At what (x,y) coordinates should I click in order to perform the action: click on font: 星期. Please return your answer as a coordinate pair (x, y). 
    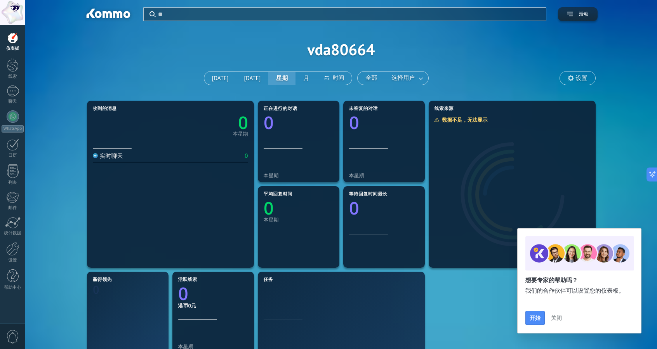
    Looking at the image, I should click on (282, 78).